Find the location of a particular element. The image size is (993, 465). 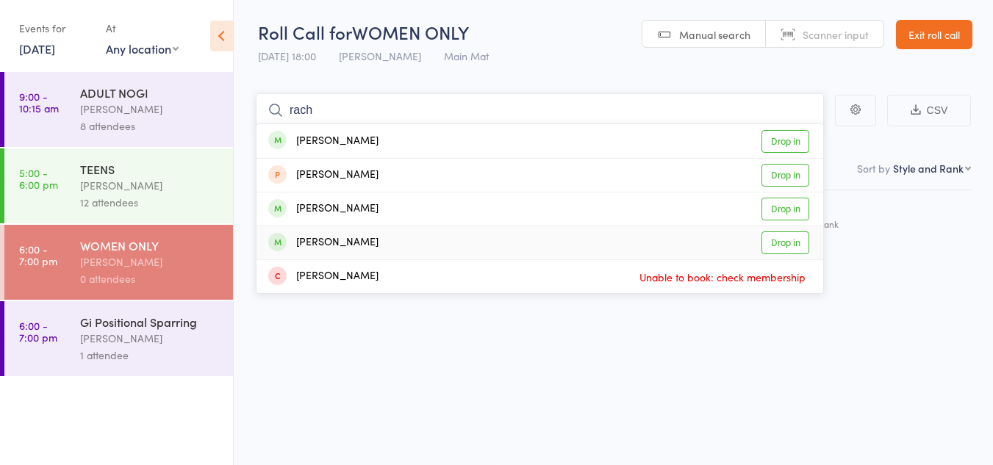

span: WOMEN ONLY is located at coordinates (410, 32).